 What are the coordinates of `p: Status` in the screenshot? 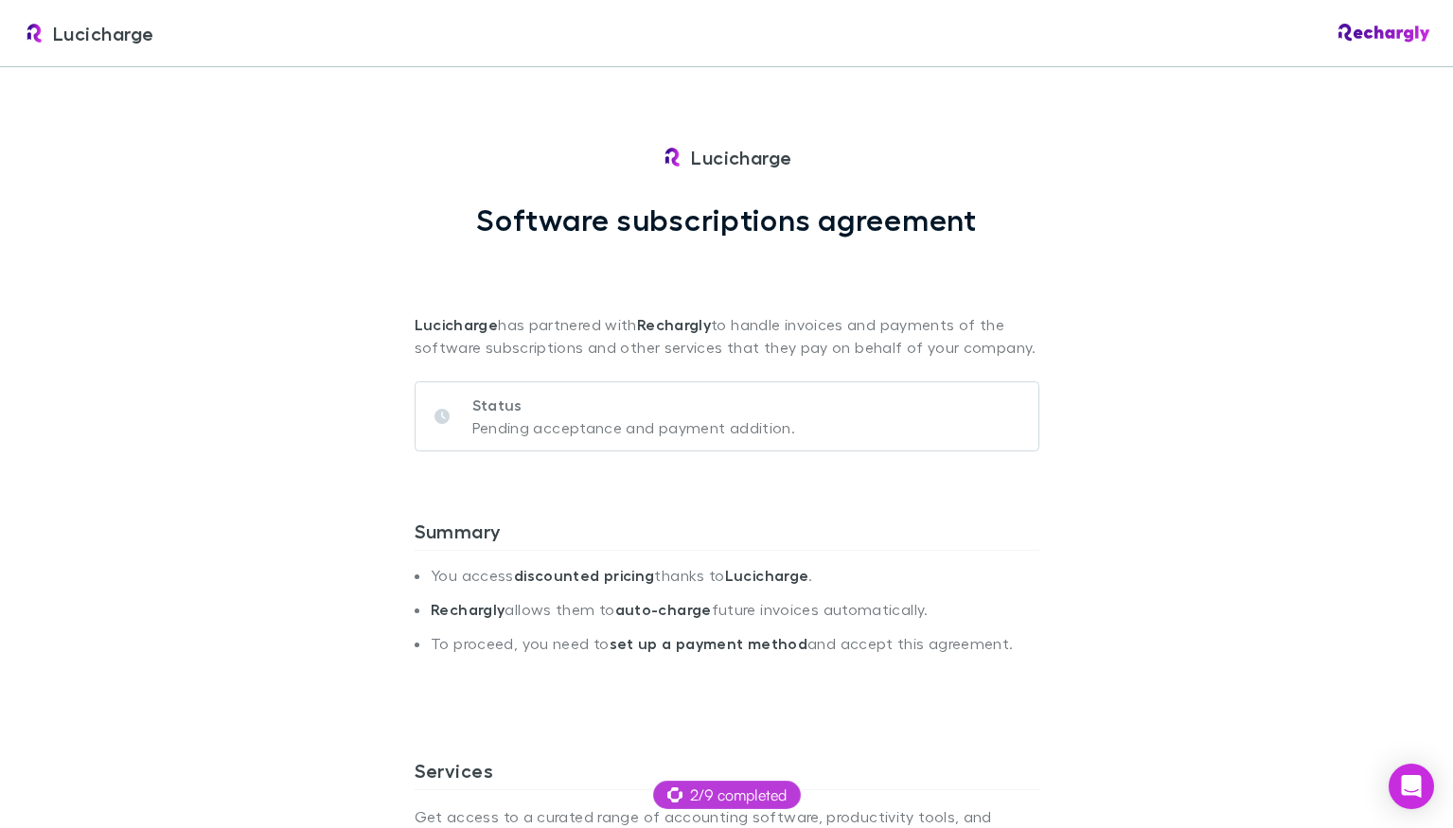 It's located at (634, 405).